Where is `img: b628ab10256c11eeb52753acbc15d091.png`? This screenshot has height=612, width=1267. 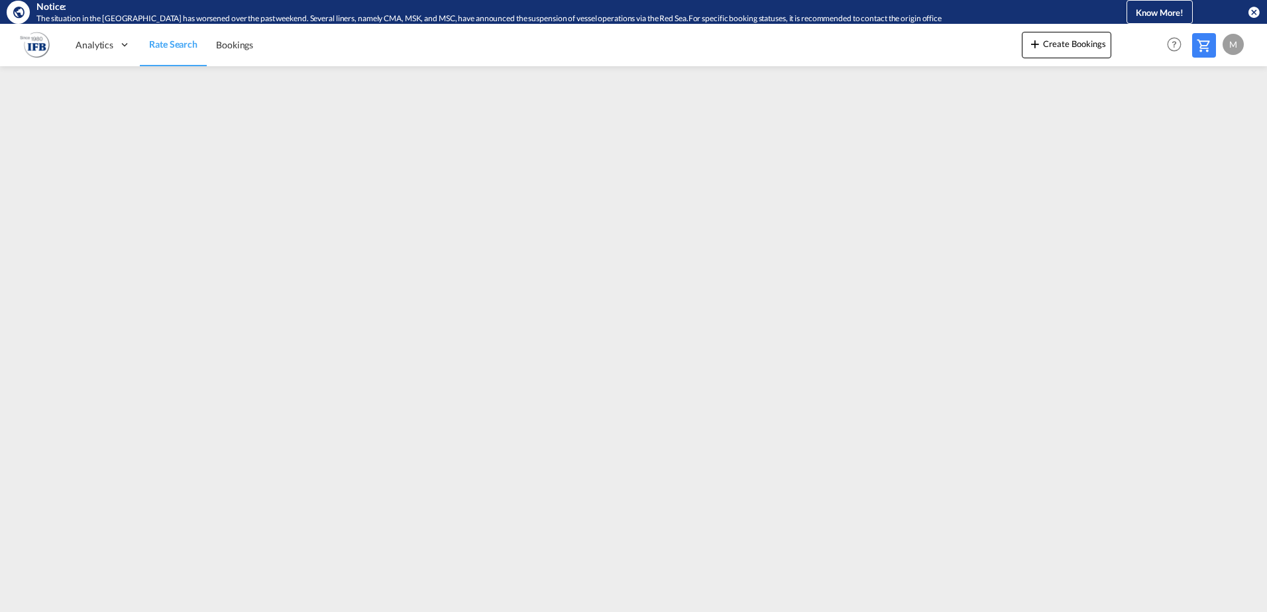 img: b628ab10256c11eeb52753acbc15d091.png is located at coordinates (34, 44).